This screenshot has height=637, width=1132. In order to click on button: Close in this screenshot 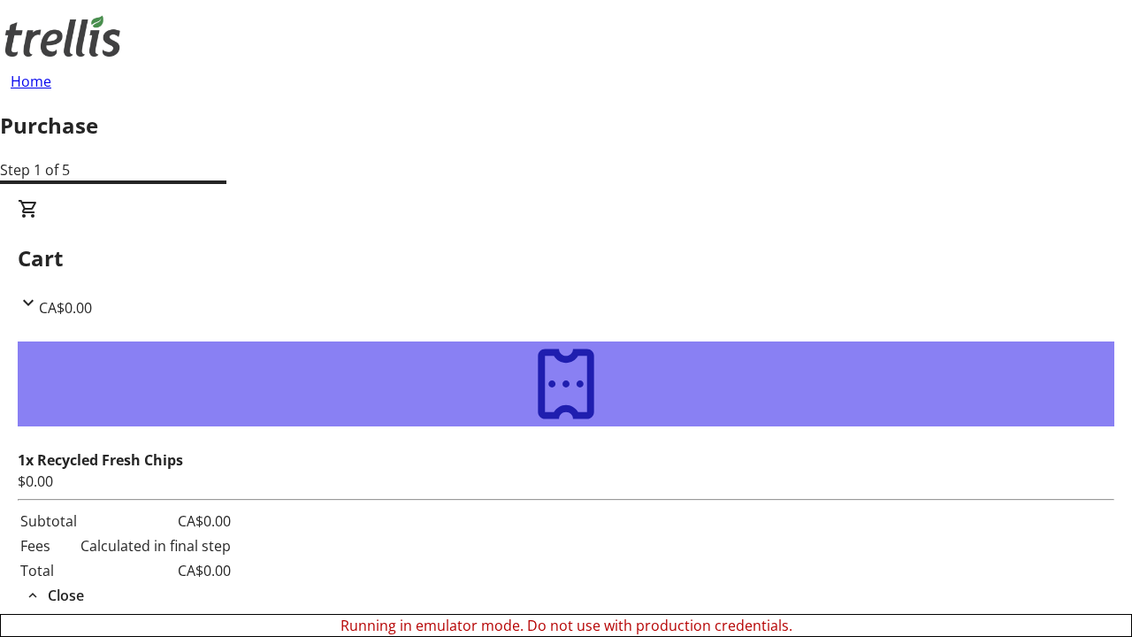, I will do `click(54, 595)`.